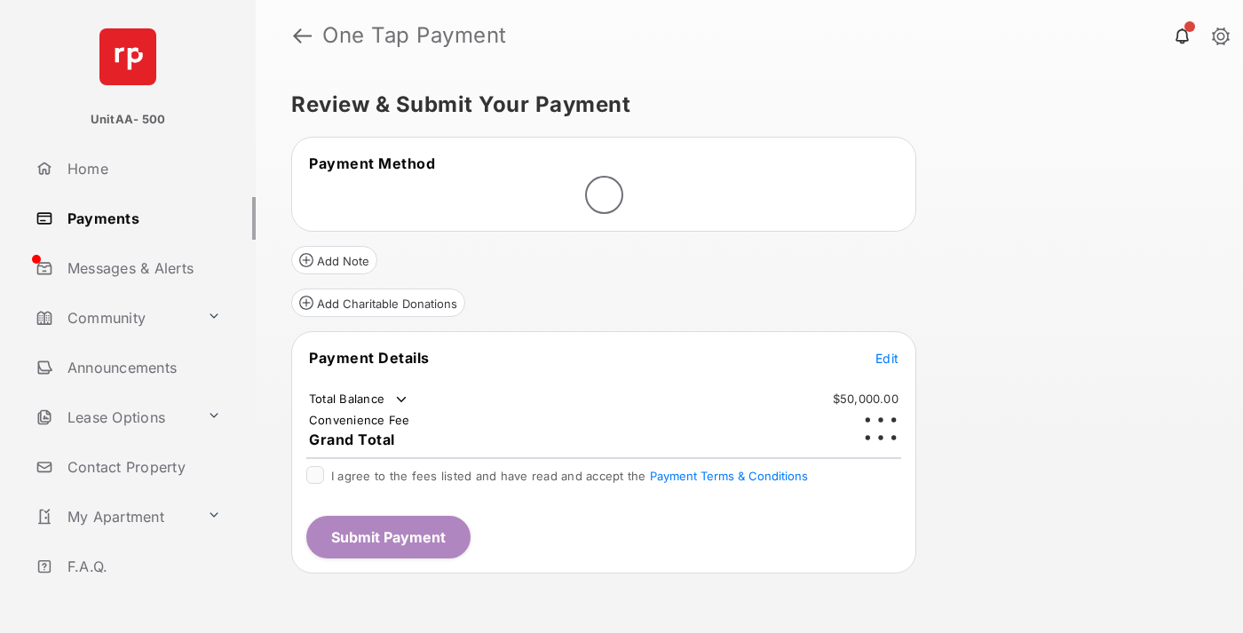 The height and width of the screenshot is (633, 1243). I want to click on td: Convenience Fee, so click(360, 420).